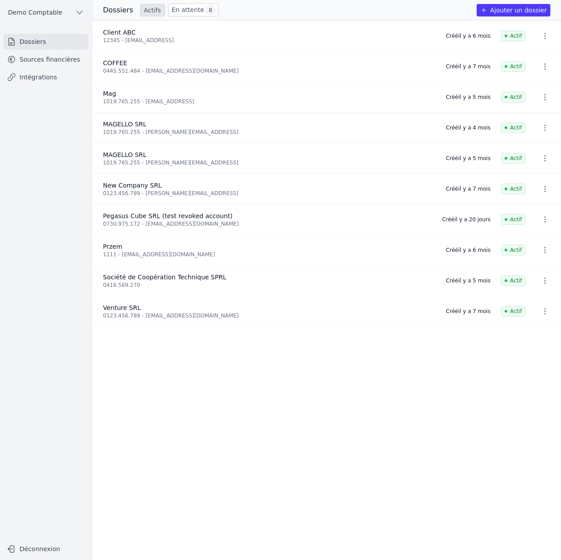  What do you see at coordinates (110, 94) in the screenshot?
I see `span: Mag` at bounding box center [110, 94].